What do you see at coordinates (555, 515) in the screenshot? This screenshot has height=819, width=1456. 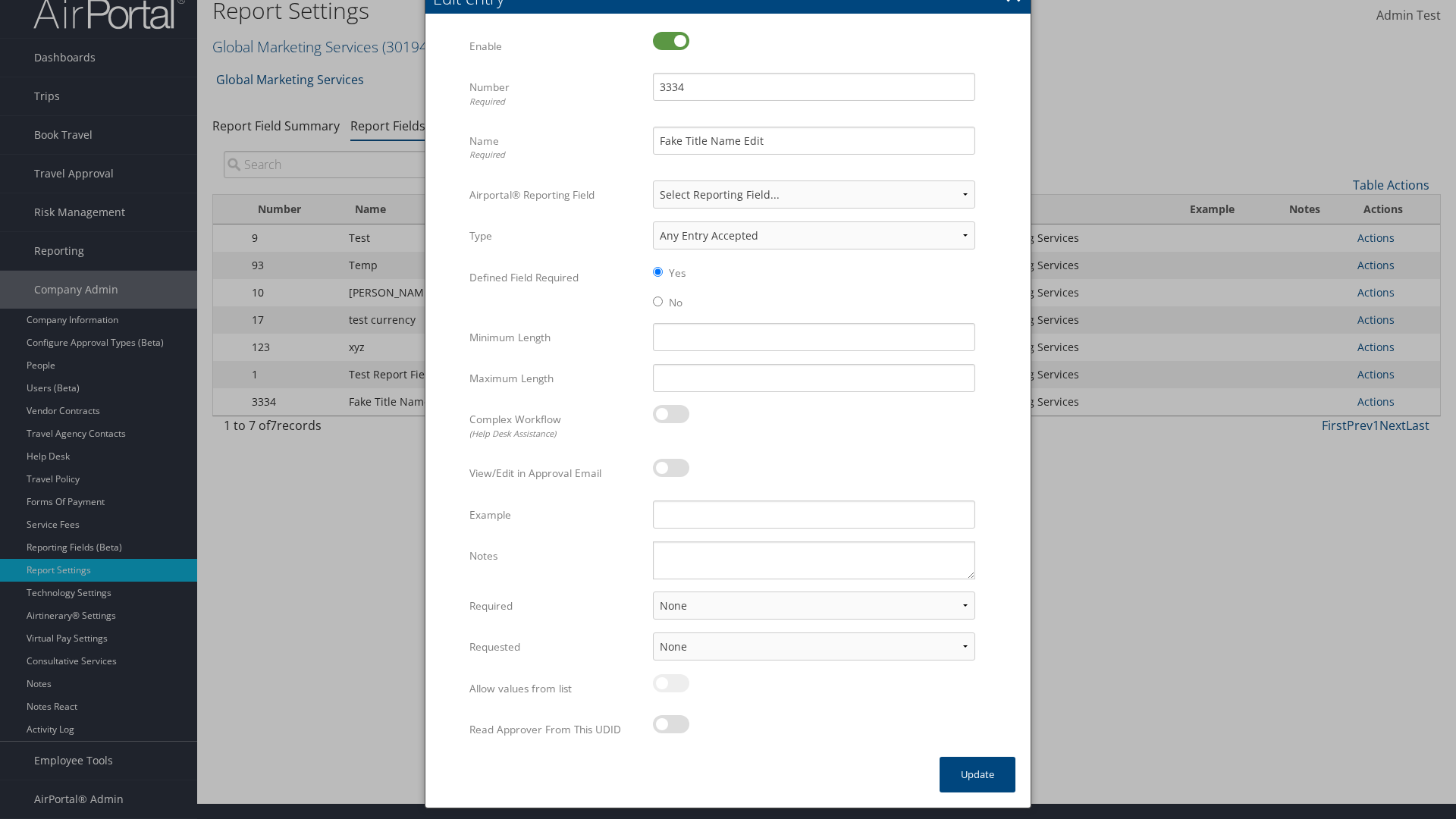 I see `label: Example` at bounding box center [555, 515].